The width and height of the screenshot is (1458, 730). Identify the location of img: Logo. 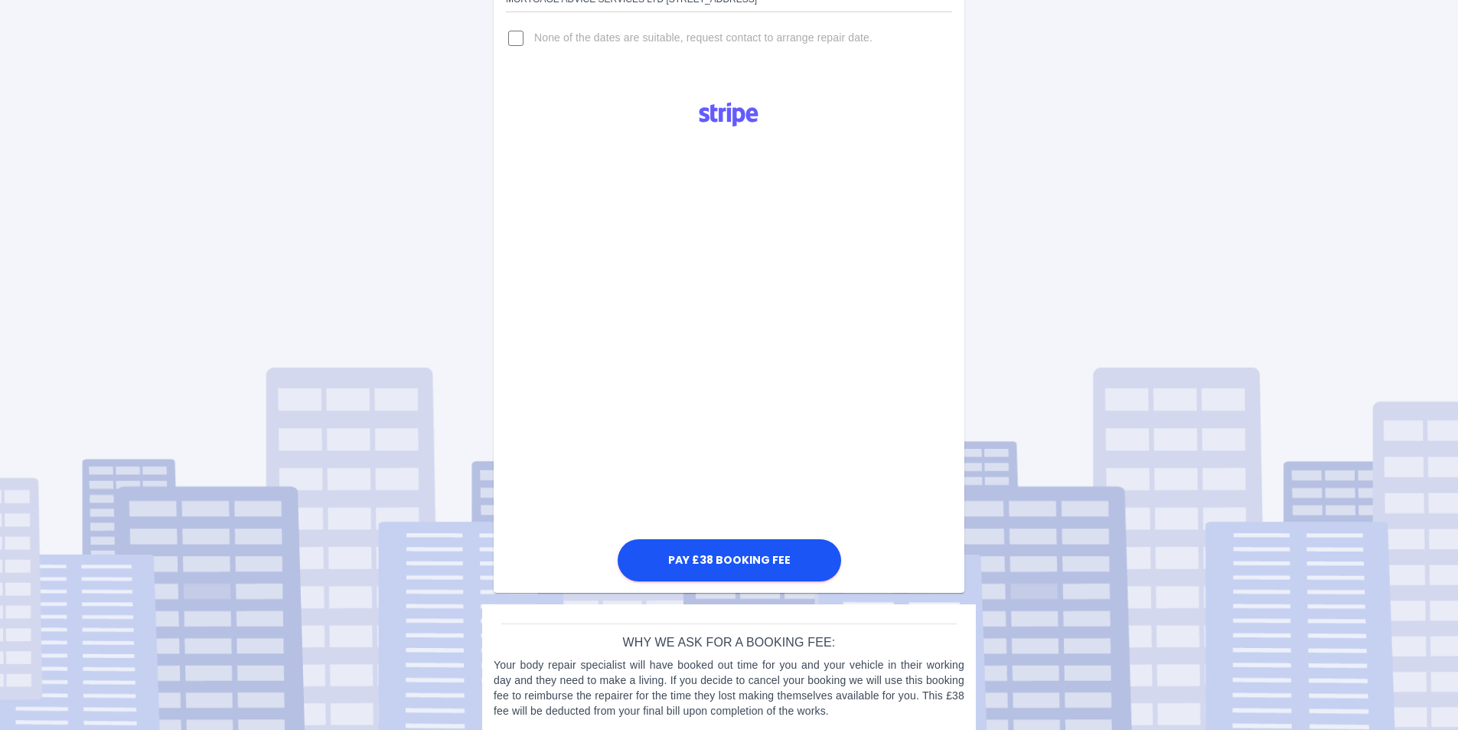
(729, 115).